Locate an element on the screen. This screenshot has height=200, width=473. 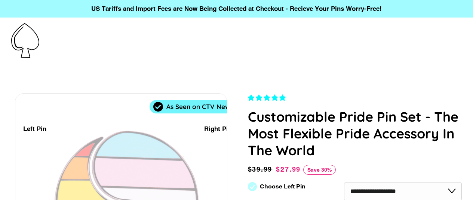
img: Pin-Ace is located at coordinates (25, 40).